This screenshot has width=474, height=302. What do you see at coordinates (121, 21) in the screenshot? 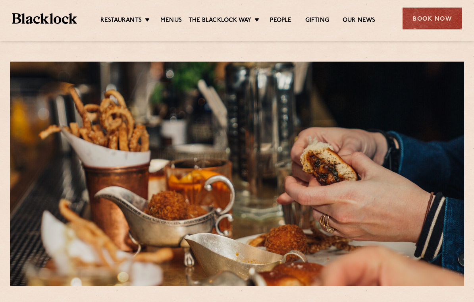
I see `a: Restaurants` at bounding box center [121, 21].